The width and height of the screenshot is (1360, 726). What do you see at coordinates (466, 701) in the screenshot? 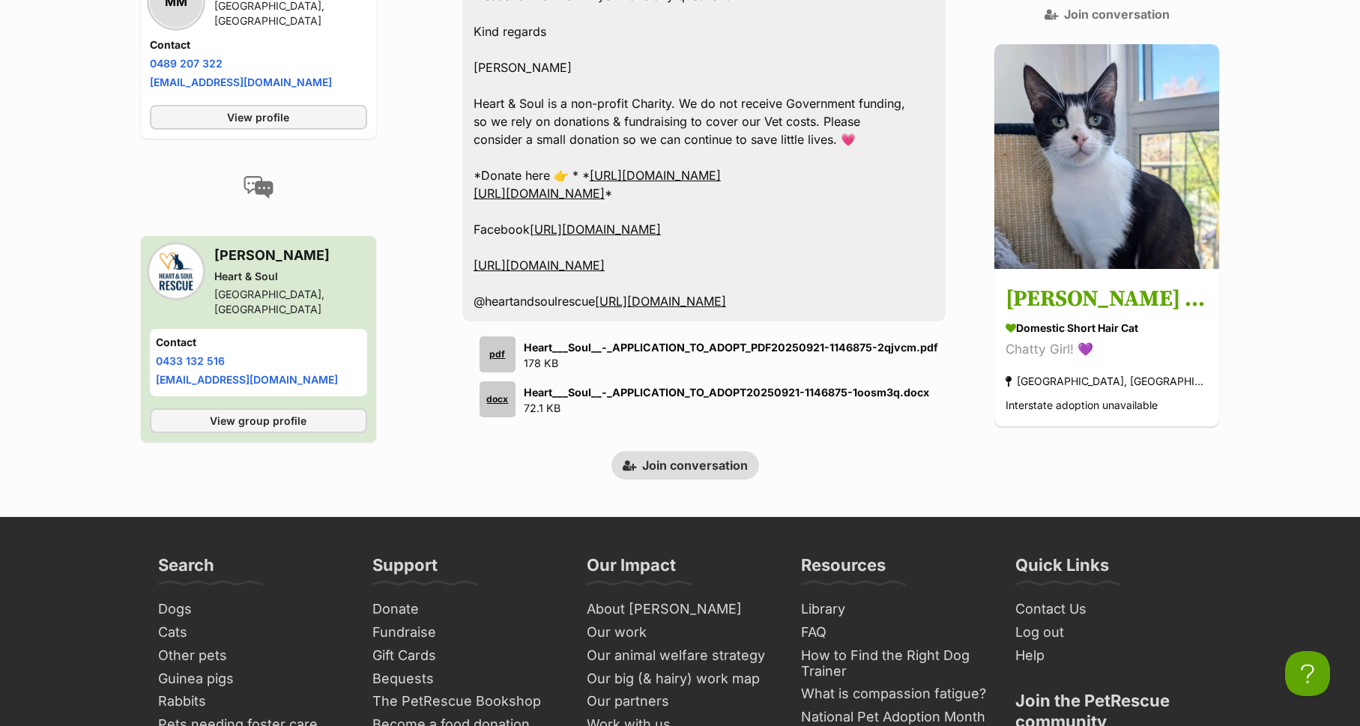
I see `a: The PetRescue Bookshop` at bounding box center [466, 701].